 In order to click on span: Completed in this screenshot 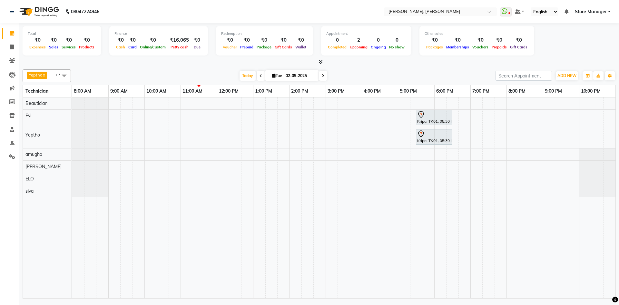, I will do `click(337, 47)`.